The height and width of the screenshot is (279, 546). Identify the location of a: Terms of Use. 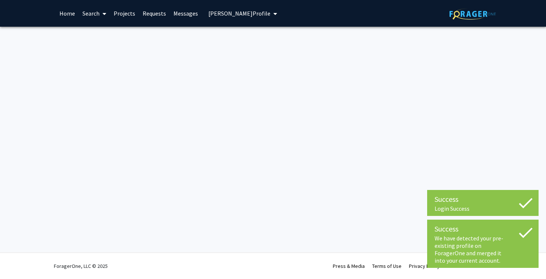
(387, 266).